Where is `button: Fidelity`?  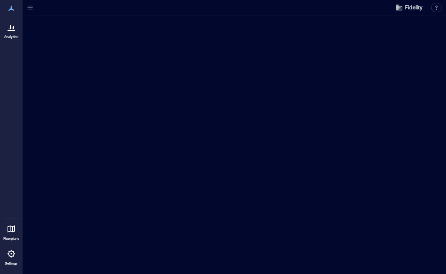
button: Fidelity is located at coordinates (409, 8).